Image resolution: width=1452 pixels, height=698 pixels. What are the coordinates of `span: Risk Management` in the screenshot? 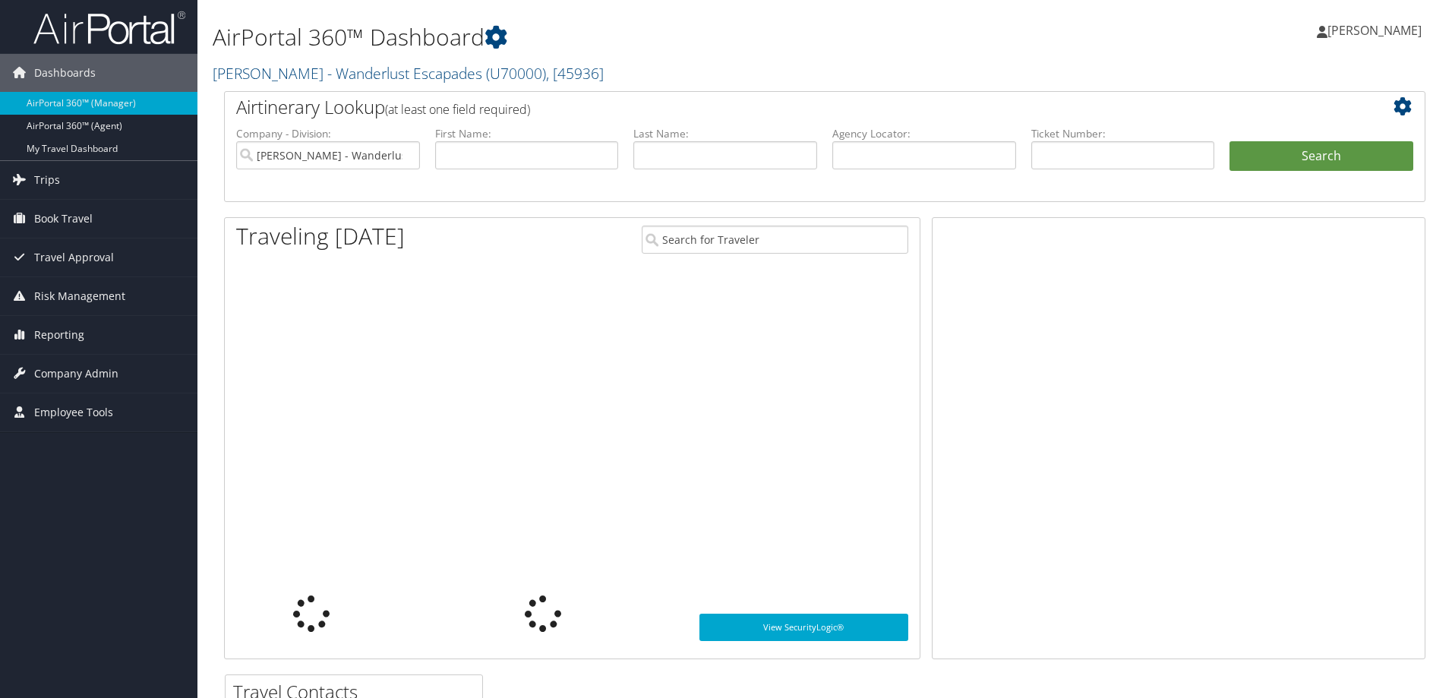 It's located at (80, 296).